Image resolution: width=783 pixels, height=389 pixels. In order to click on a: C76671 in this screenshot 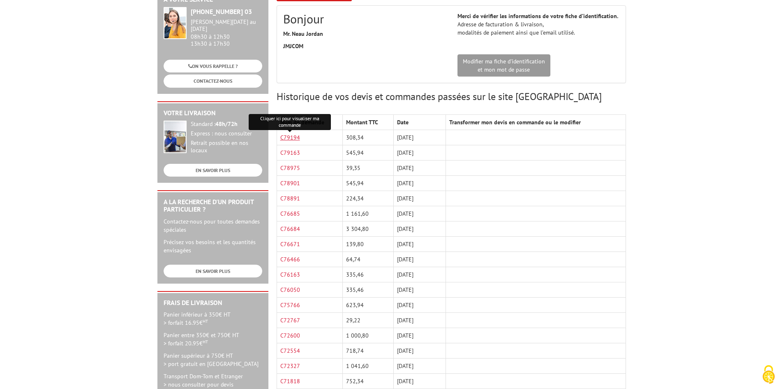, I will do `click(290, 244)`.